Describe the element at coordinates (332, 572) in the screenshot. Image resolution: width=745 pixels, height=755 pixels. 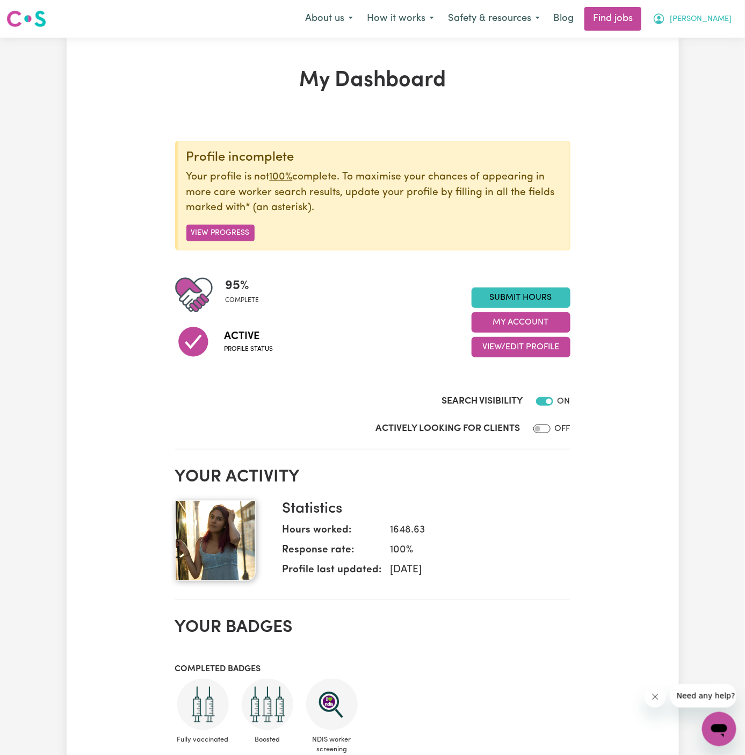
I see `dt: Profile last updated:` at that location.